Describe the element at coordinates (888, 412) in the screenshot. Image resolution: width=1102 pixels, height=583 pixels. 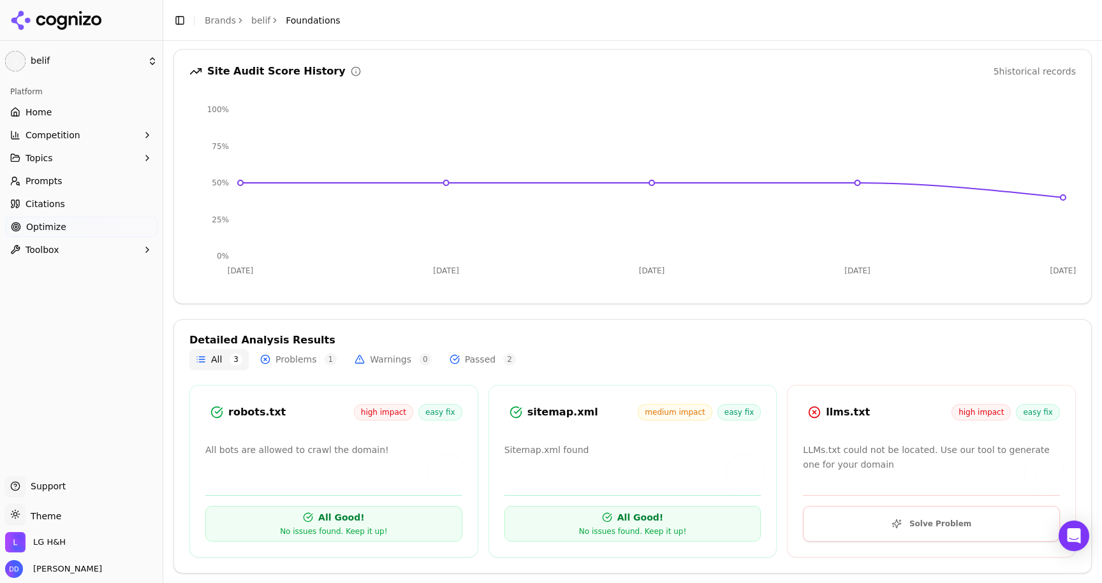
I see `div: llms.txt` at that location.